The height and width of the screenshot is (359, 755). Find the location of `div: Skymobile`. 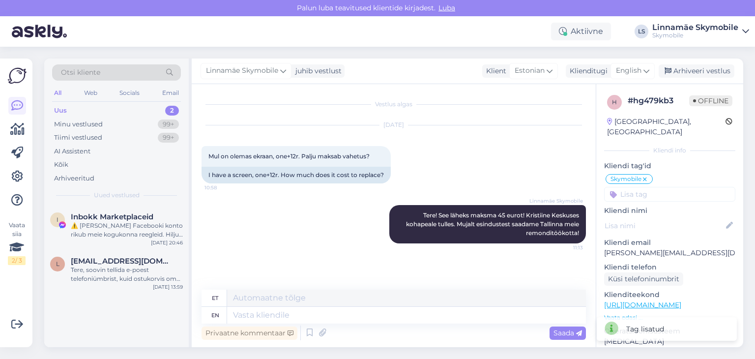

div: Skymobile is located at coordinates (695, 35).